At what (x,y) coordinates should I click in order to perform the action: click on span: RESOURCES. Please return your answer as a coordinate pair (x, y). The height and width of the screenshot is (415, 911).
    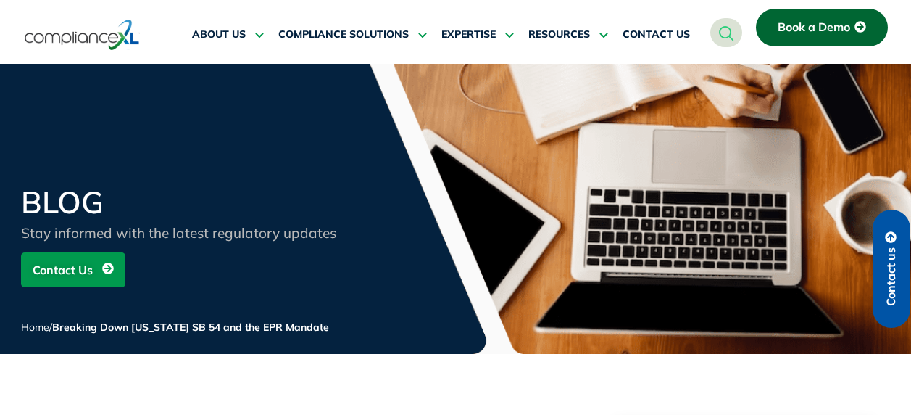
    Looking at the image, I should click on (559, 35).